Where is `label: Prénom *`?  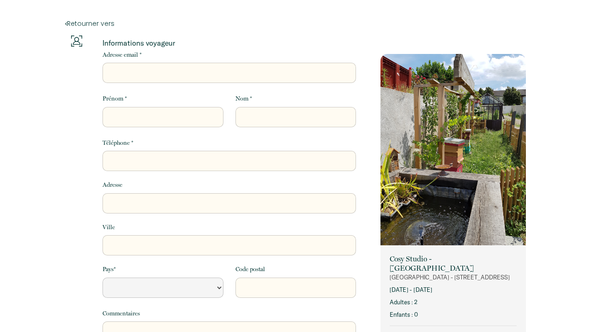 label: Prénom * is located at coordinates (114, 99).